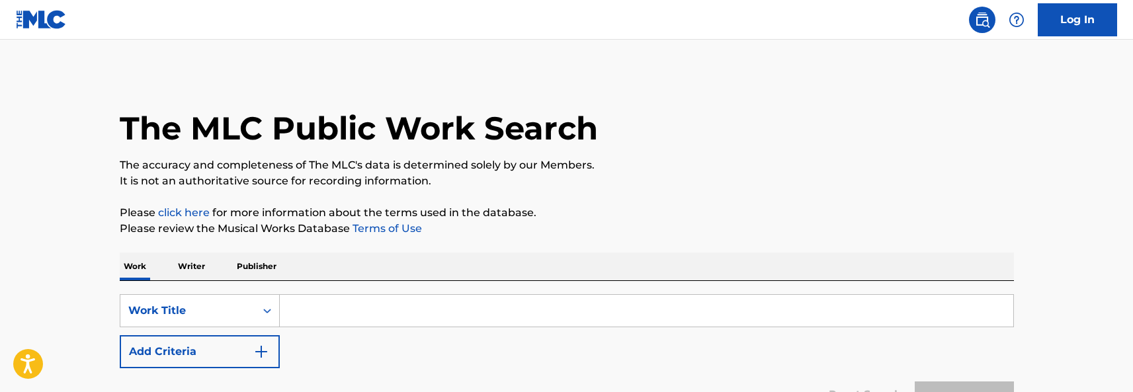 This screenshot has height=392, width=1133. Describe the element at coordinates (1100, 361) in the screenshot. I see `div: Chat Widget` at that location.